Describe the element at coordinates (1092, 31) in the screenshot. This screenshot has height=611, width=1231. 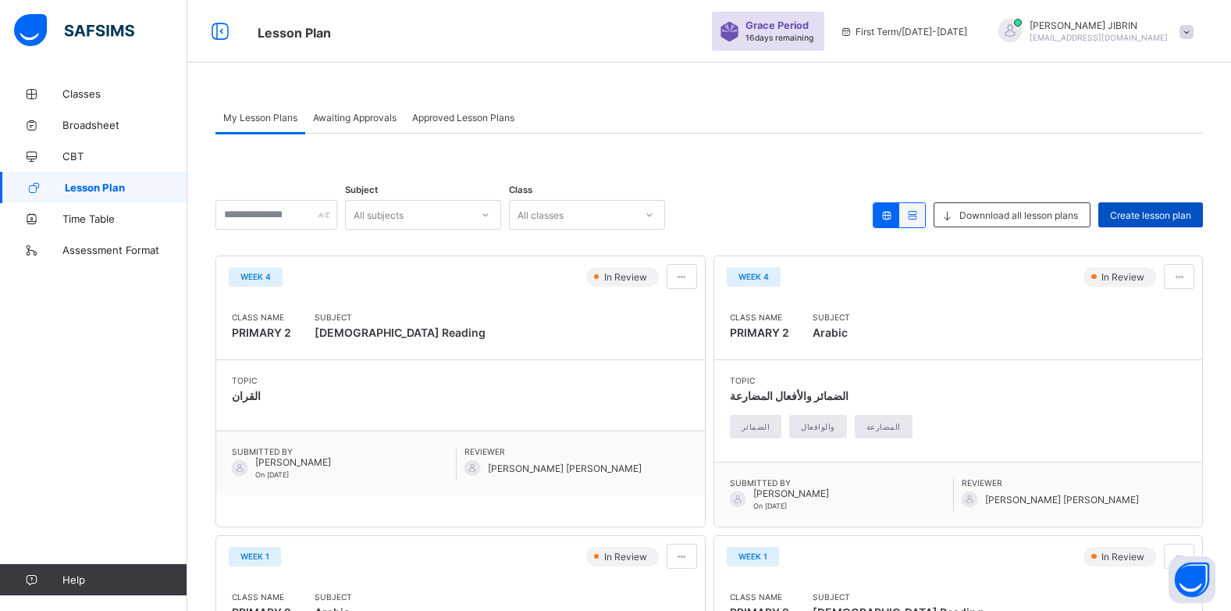
I see `div: IBRAHIMJIBRIN` at that location.